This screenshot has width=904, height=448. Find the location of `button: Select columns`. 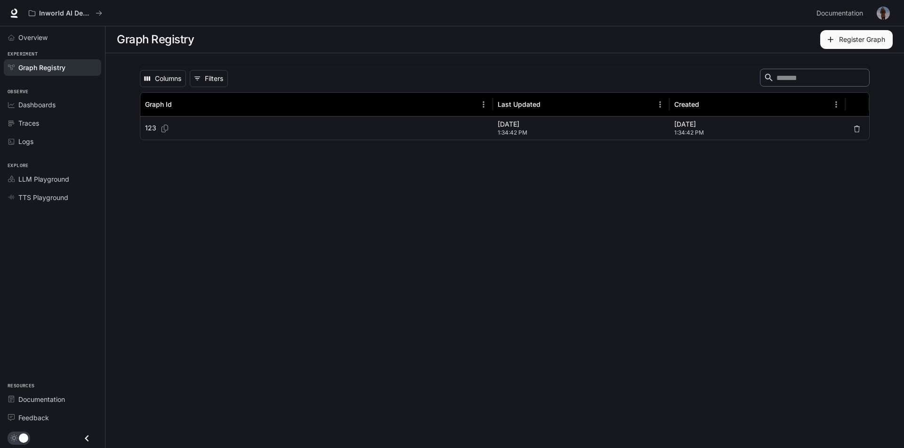

button: Select columns is located at coordinates (163, 79).